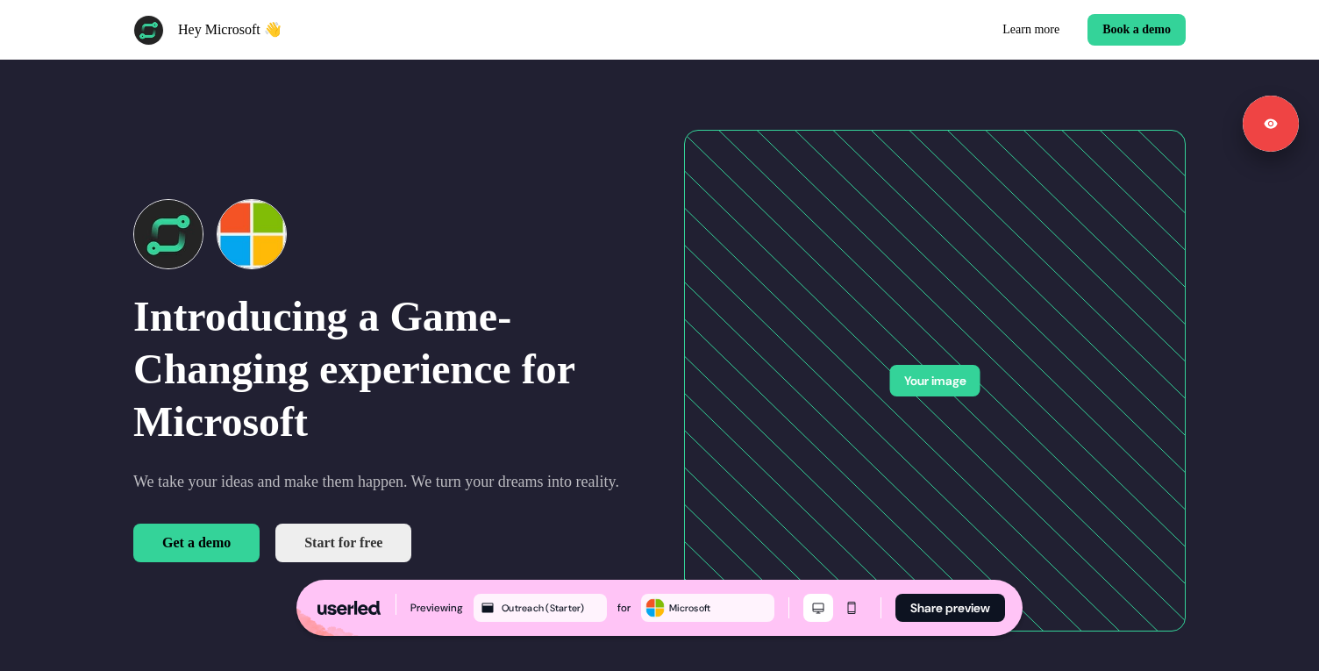  I want to click on div: for, so click(623, 608).